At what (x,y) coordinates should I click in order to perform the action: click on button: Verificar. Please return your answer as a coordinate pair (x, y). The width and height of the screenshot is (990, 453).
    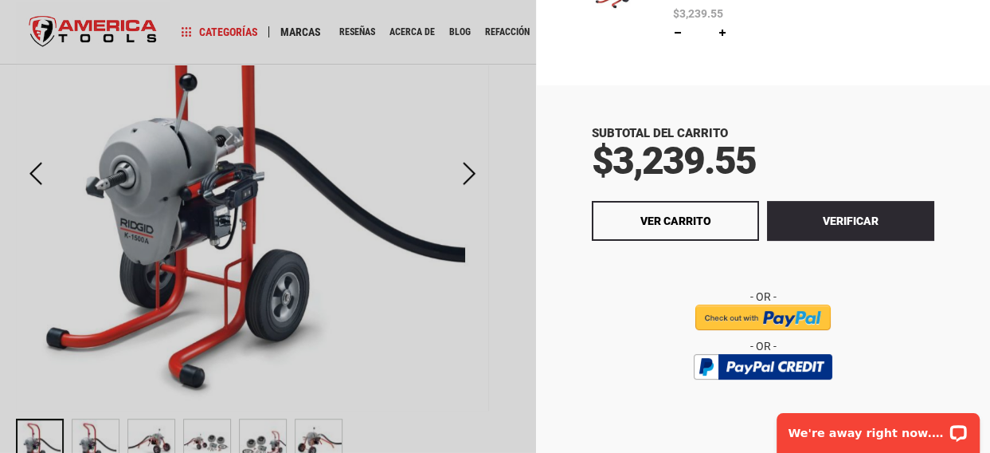
    Looking at the image, I should click on (851, 221).